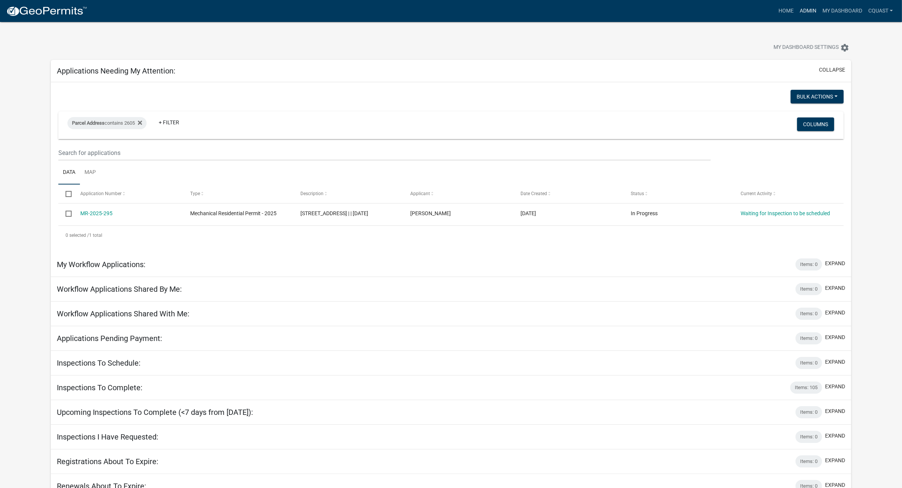  What do you see at coordinates (786, 213) in the screenshot?
I see `a: Waiting for Inspection to be scheduled` at bounding box center [786, 213].